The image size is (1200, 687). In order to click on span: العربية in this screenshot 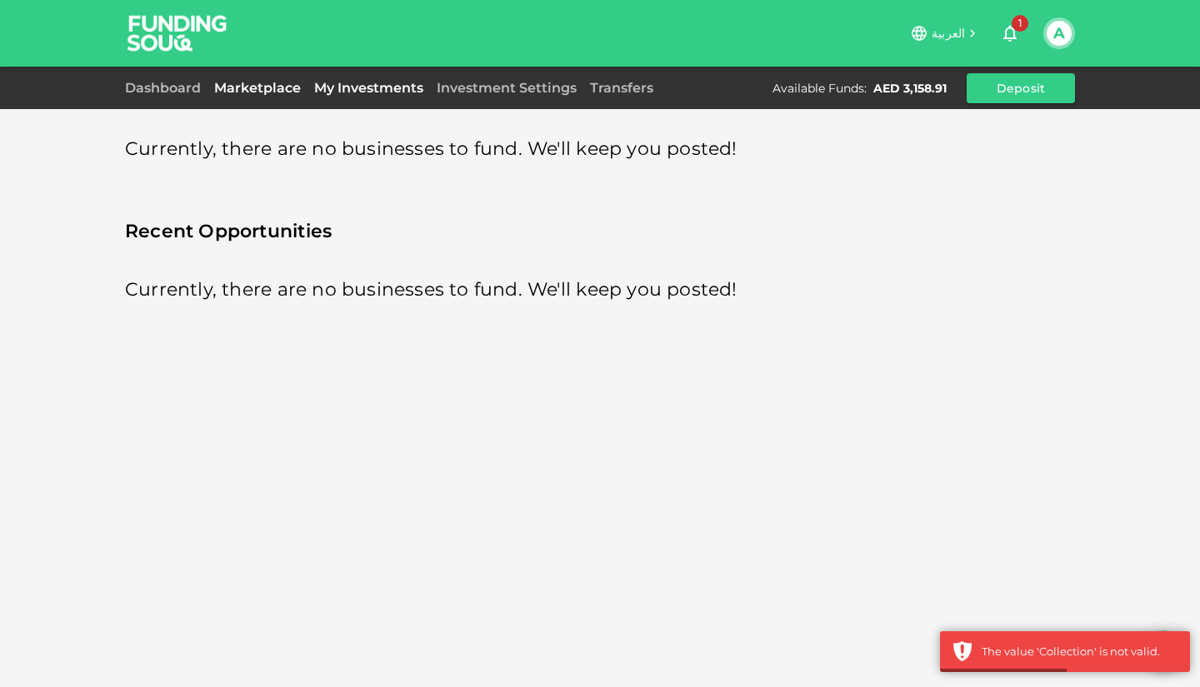, I will do `click(948, 33)`.